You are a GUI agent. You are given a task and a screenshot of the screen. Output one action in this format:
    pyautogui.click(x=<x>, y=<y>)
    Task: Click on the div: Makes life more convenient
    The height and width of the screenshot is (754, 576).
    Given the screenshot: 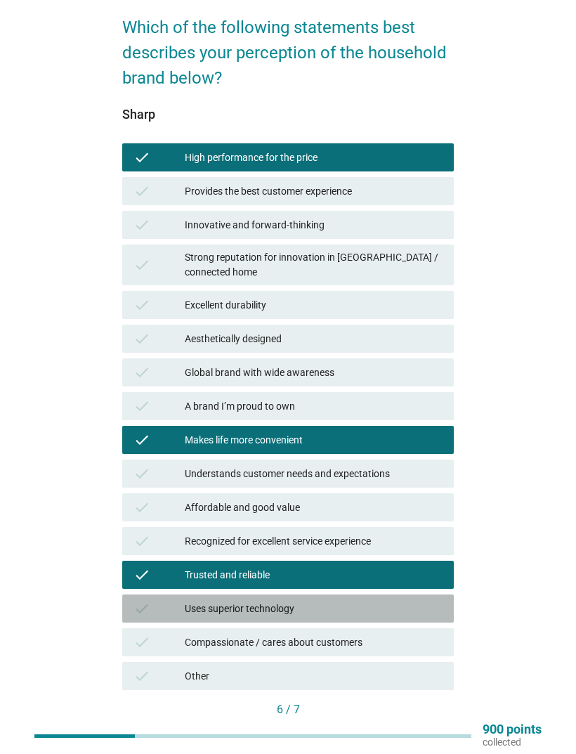 What is the action you would take?
    pyautogui.click(x=313, y=440)
    